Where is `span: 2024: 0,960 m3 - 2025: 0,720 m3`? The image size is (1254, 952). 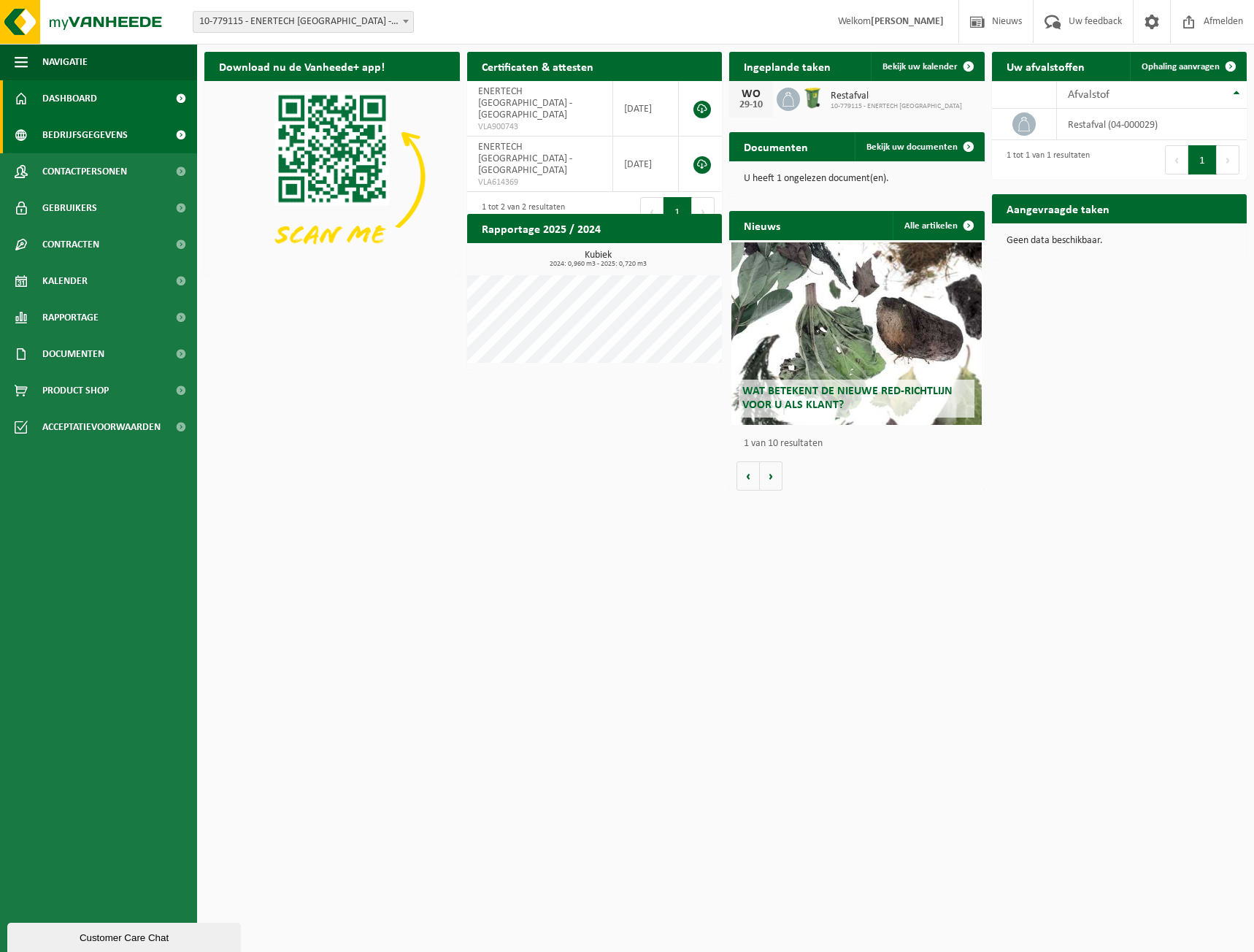
span: 2024: 0,960 m3 - 2025: 0,720 m3 is located at coordinates (599, 264).